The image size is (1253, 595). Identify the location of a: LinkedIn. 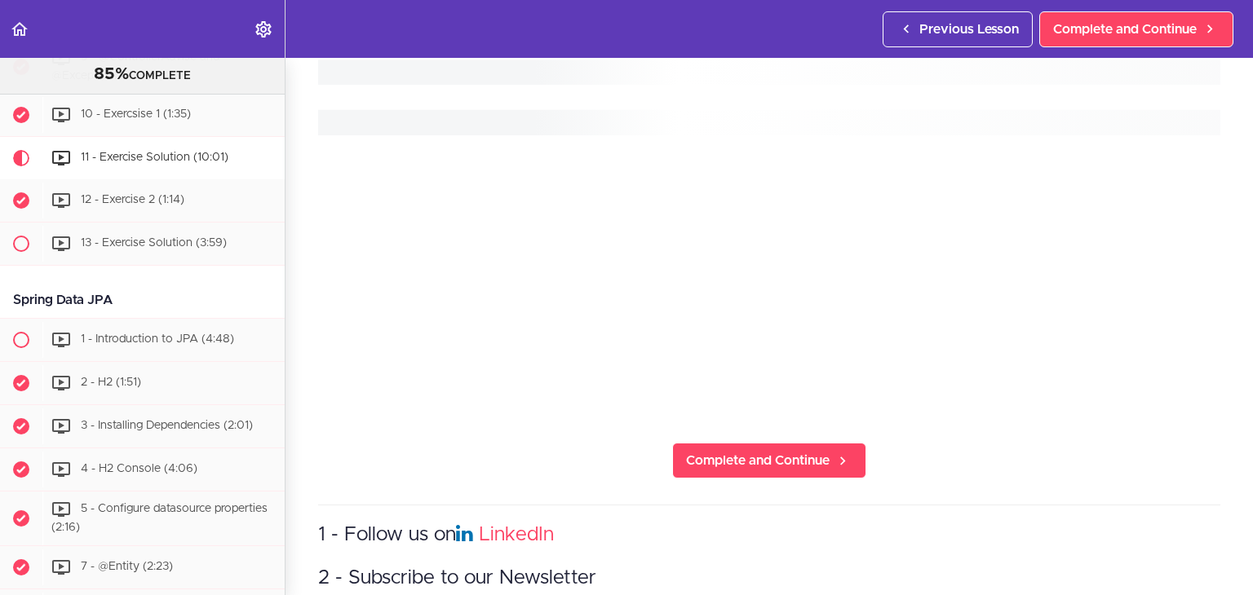
(516, 535).